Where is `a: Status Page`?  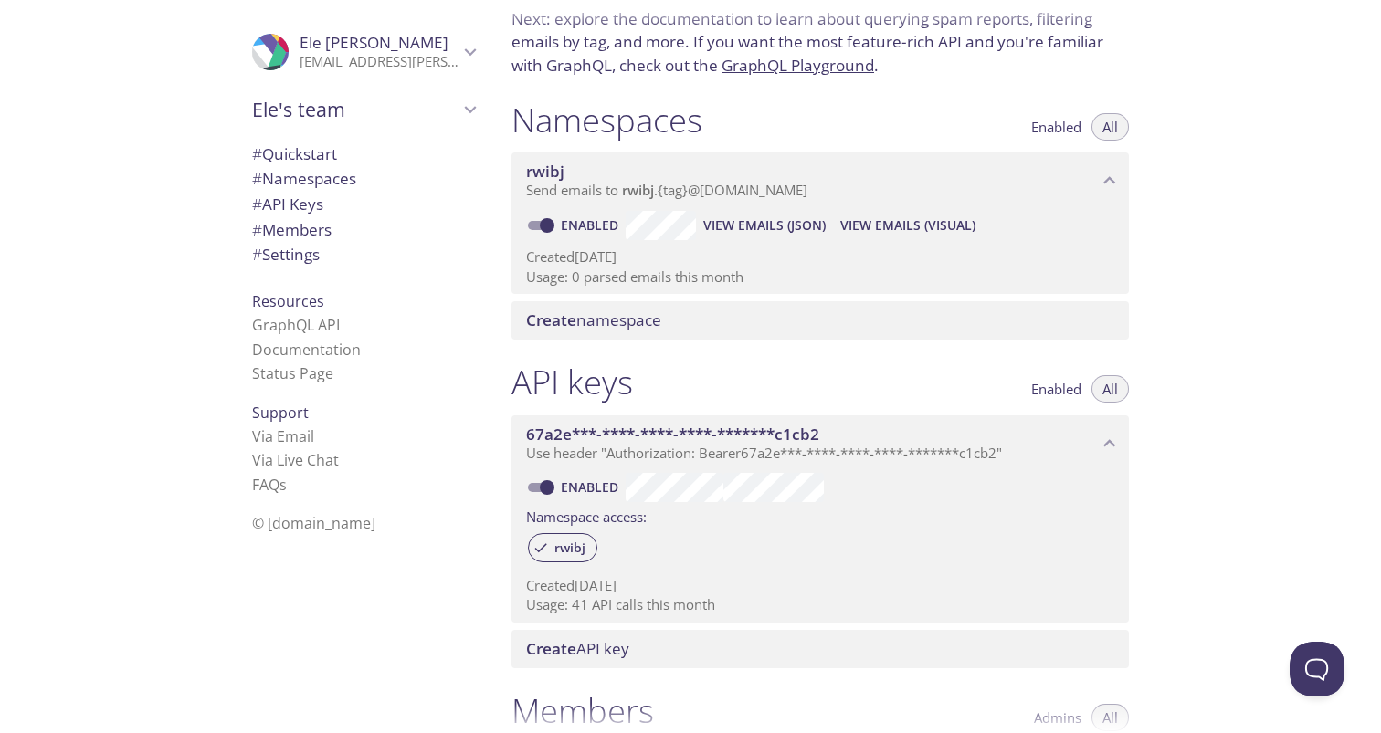
a: Status Page is located at coordinates (292, 373).